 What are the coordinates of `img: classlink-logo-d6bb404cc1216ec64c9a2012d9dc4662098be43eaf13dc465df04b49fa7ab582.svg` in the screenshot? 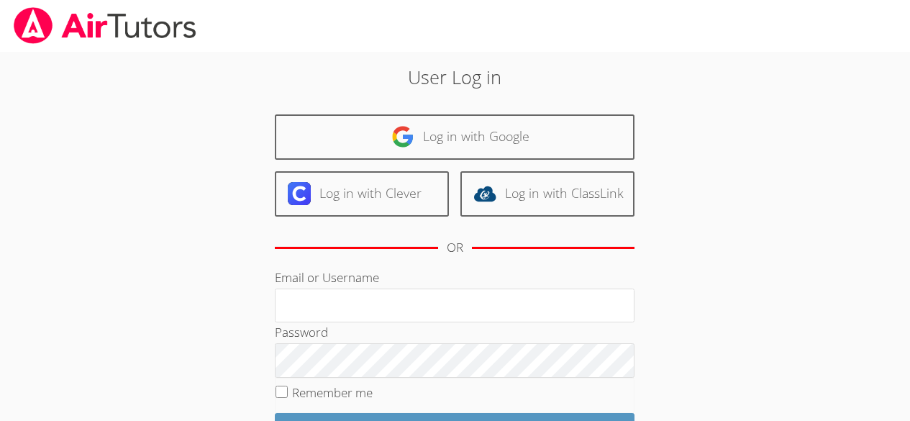 It's located at (485, 193).